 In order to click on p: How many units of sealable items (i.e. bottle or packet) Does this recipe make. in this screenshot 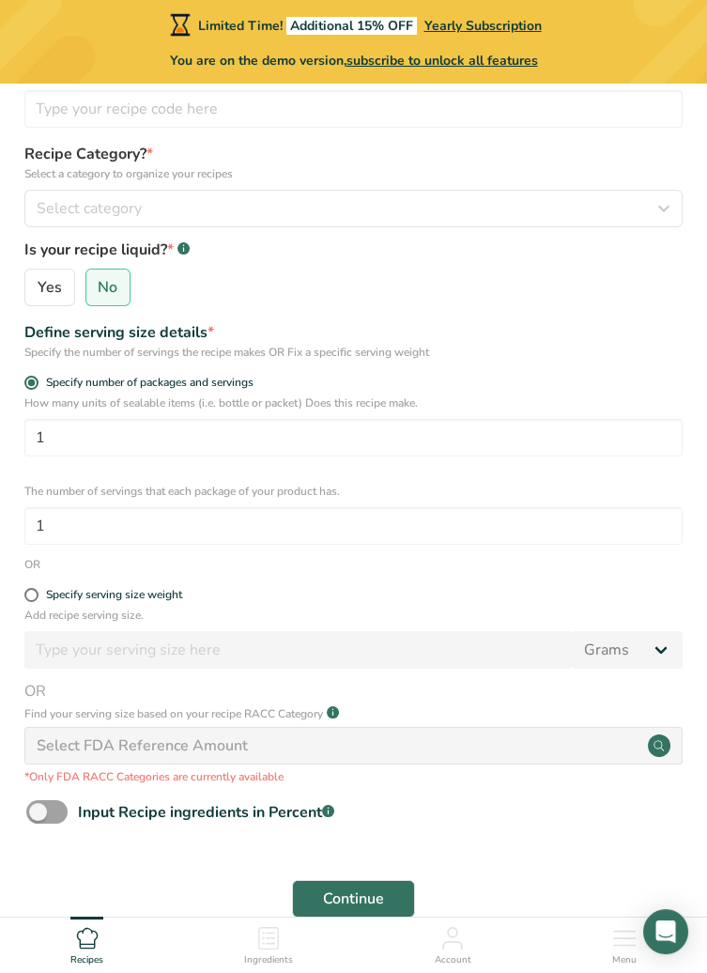, I will do `click(353, 403)`.